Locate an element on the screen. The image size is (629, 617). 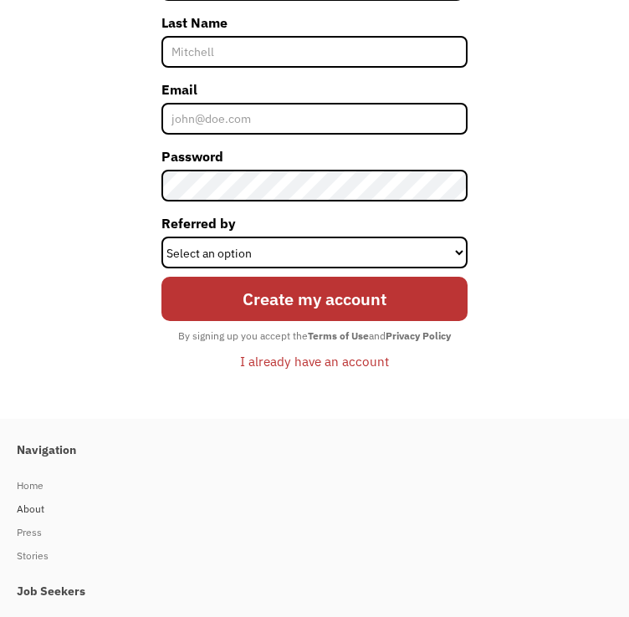
label: Referred by is located at coordinates (314, 223).